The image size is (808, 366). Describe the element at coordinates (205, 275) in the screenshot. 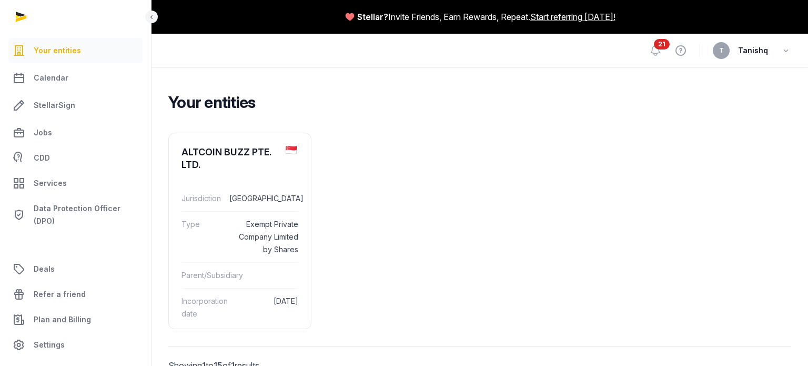

I see `dt: Parent/Subsidiary` at that location.